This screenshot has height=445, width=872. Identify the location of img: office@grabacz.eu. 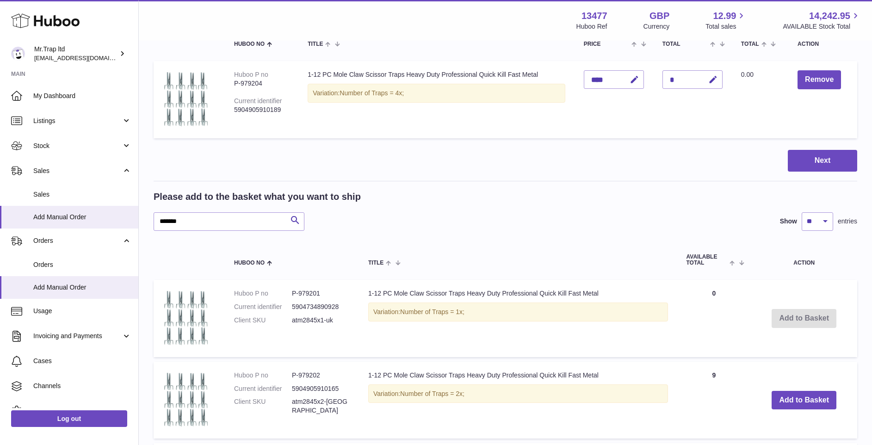
(18, 54).